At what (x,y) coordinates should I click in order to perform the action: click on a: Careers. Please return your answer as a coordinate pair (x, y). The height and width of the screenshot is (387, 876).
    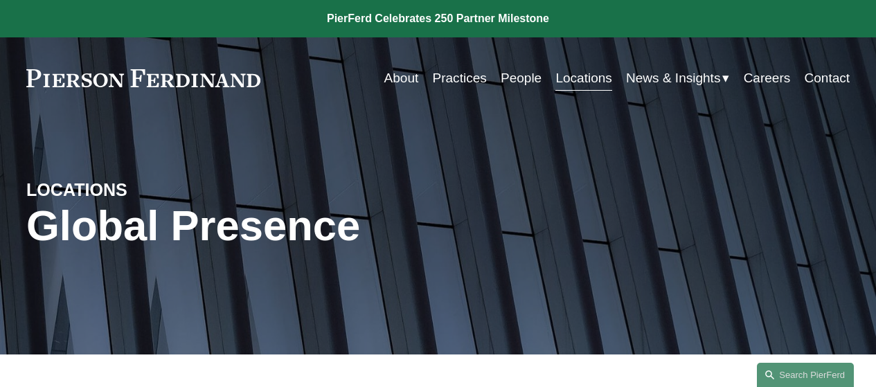
    Looking at the image, I should click on (768, 78).